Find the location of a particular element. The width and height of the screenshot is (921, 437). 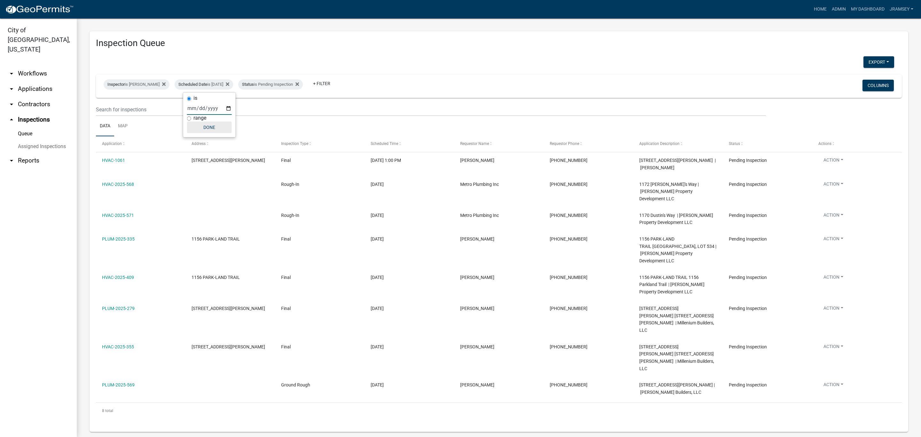

a: Home is located at coordinates (820, 9).